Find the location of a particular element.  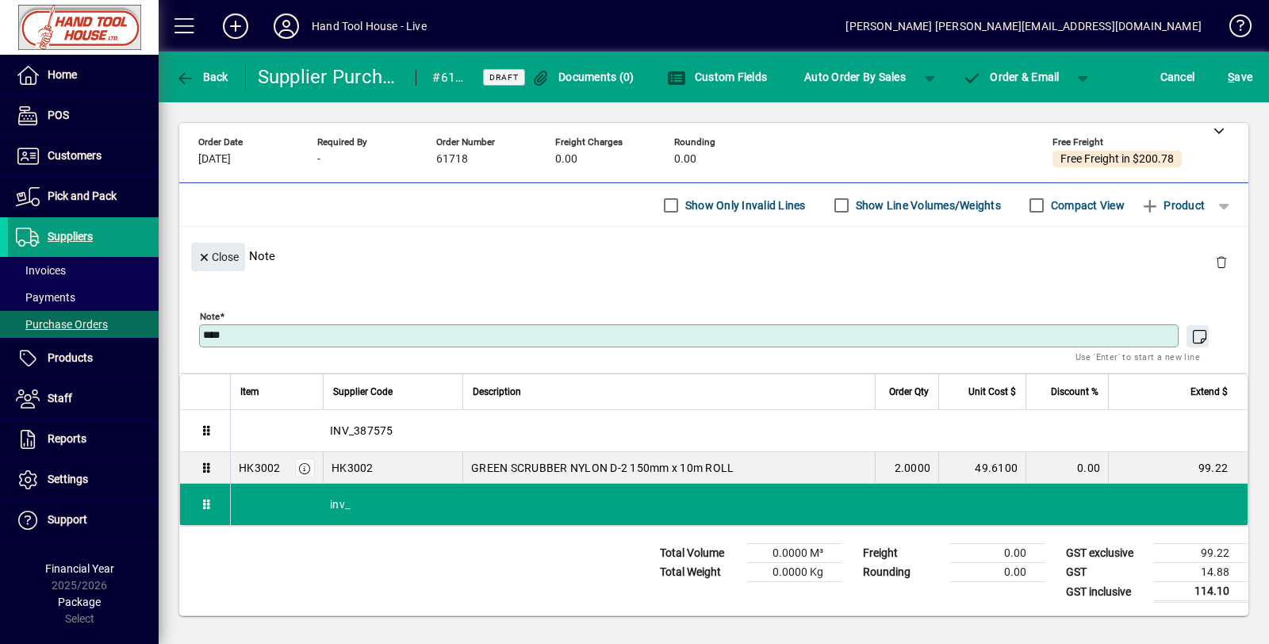

td: GST exclusive is located at coordinates (1106, 554).